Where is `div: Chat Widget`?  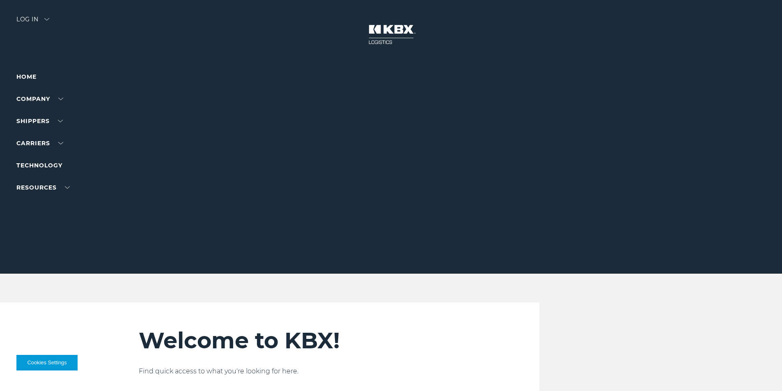 div: Chat Widget is located at coordinates (762, 372).